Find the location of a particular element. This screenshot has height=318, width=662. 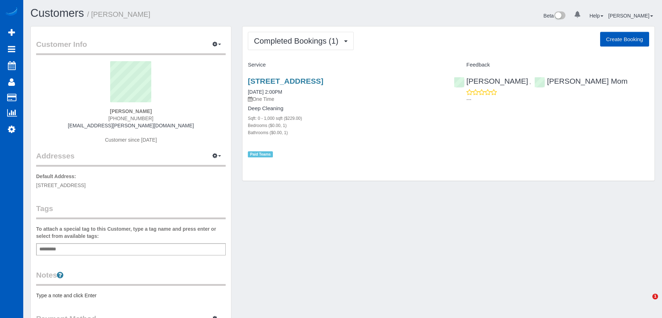

img: Automaid Logo is located at coordinates (11, 12).